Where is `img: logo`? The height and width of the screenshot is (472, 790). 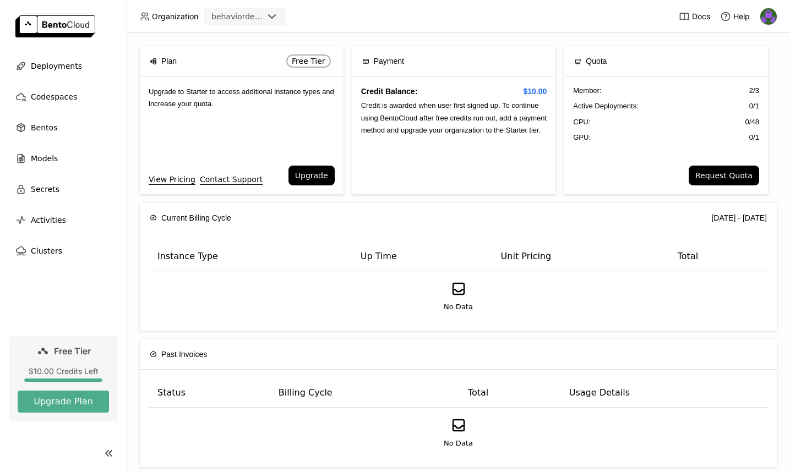
img: logo is located at coordinates (55, 26).